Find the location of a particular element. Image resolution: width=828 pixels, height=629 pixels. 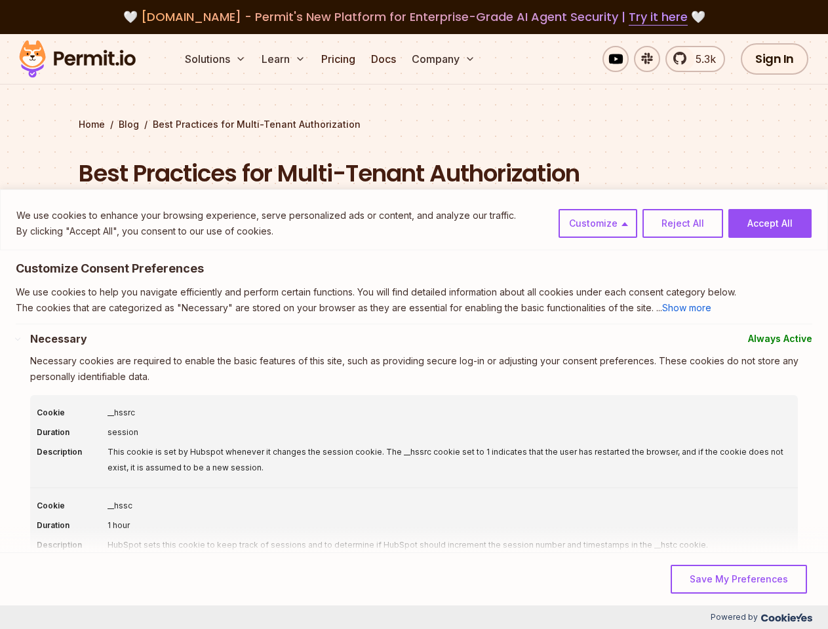

a: Blog is located at coordinates (128, 125).